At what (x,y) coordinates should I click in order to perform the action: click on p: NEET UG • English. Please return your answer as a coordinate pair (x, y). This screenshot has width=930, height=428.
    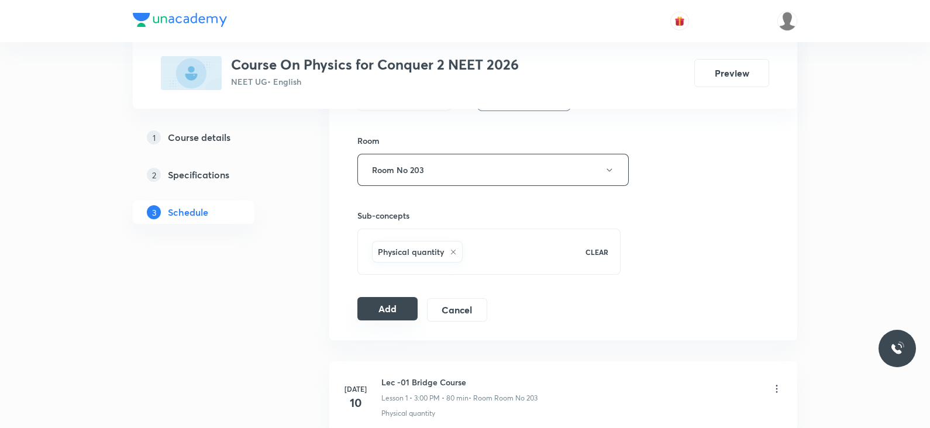
    Looking at the image, I should click on (375, 81).